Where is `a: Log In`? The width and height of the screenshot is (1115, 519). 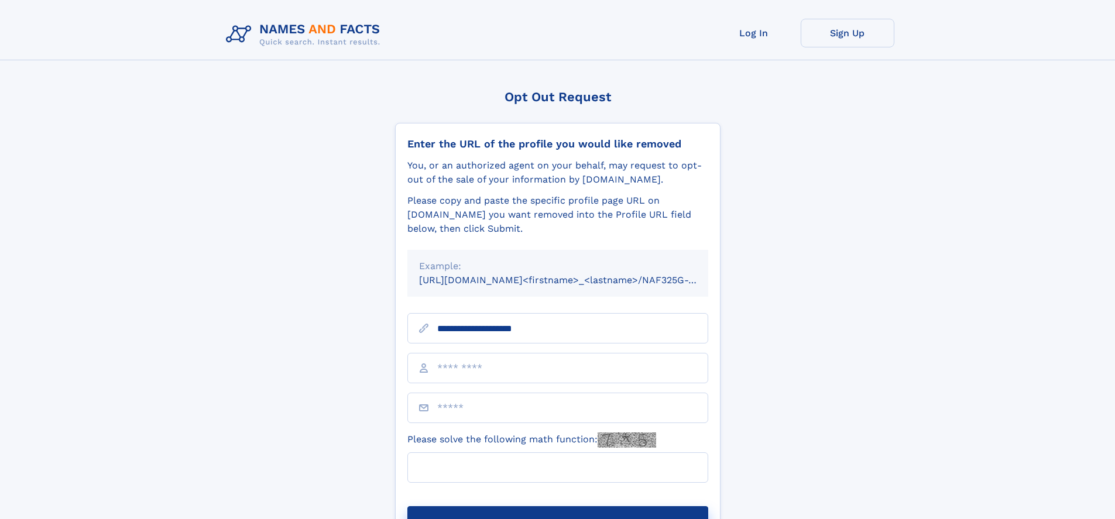
a: Log In is located at coordinates (754, 33).